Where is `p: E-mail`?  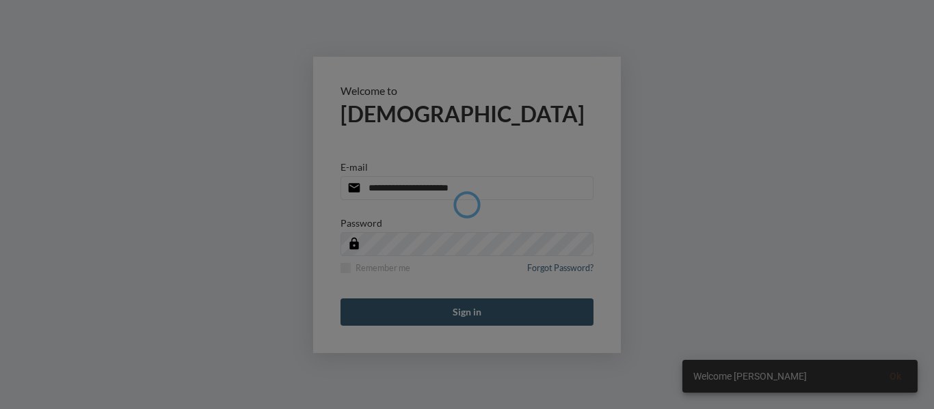 p: E-mail is located at coordinates (354, 167).